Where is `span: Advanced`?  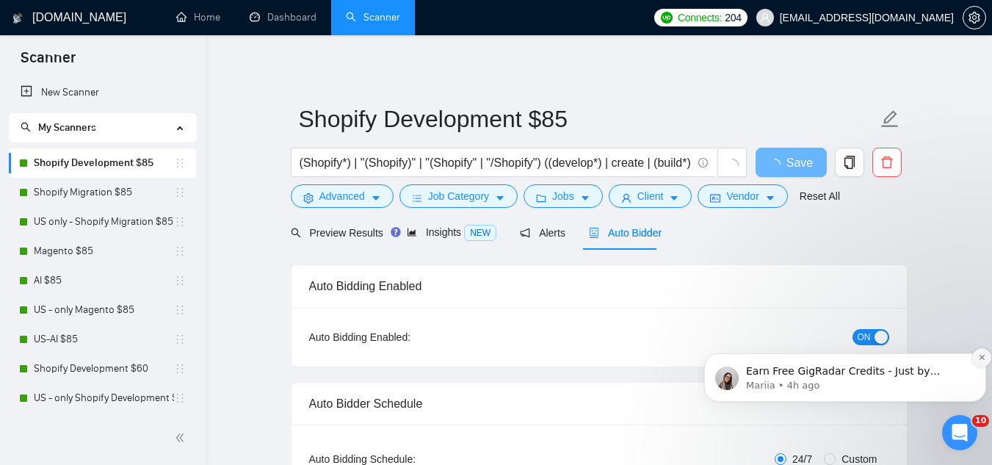
span: Advanced is located at coordinates (342, 196).